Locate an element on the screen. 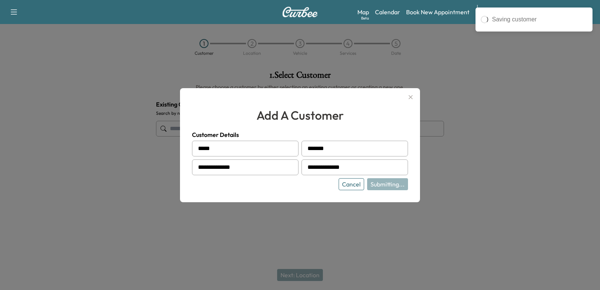 This screenshot has height=290, width=600. button: Cancel is located at coordinates (352, 184).